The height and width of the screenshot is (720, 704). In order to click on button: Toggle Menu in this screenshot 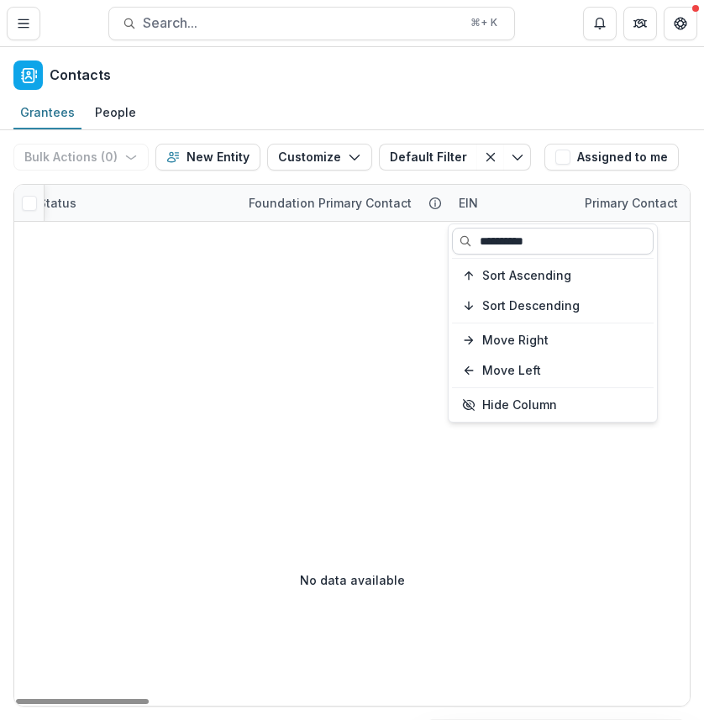, I will do `click(24, 24)`.